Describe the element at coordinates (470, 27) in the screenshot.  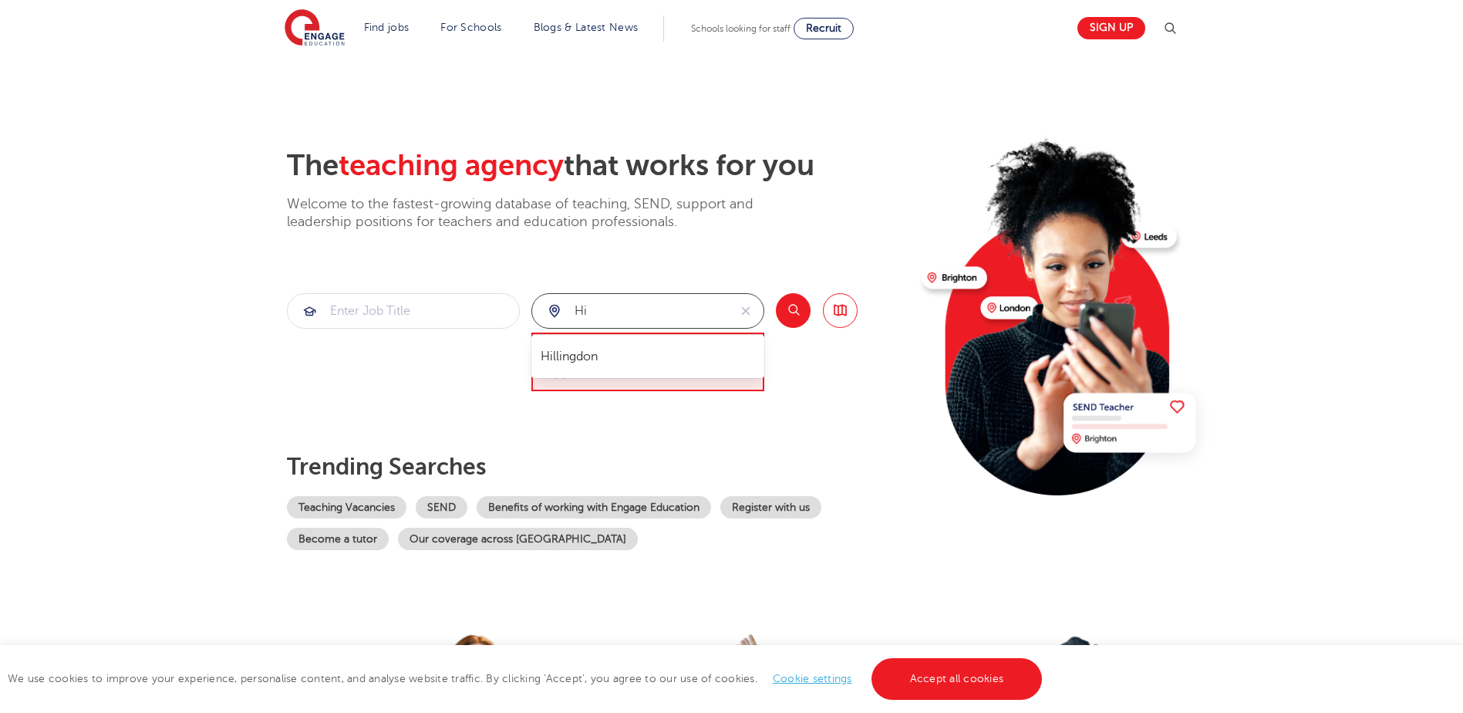
I see `a: For Schools` at that location.